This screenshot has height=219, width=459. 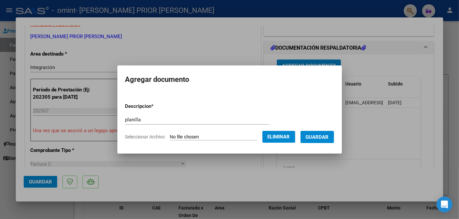 What do you see at coordinates (229, 79) in the screenshot?
I see `h2: Agregar documento` at bounding box center [229, 79].